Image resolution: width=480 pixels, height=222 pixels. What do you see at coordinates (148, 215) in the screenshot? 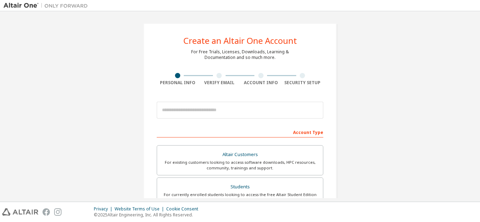
I see `p: © 2025 Altair Engineering, Inc. All Rights Reserved.` at bounding box center [148, 215].